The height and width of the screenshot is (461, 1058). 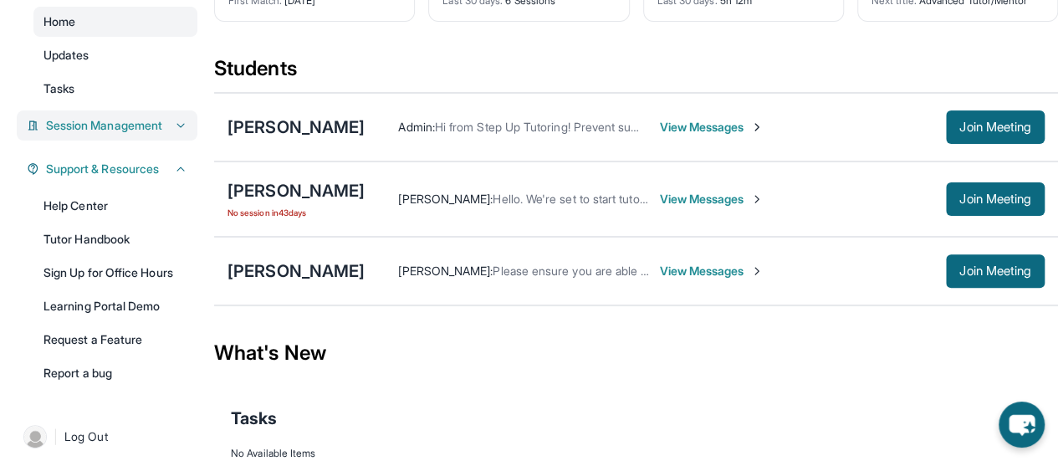 What do you see at coordinates (115, 206) in the screenshot?
I see `a: Help Center` at bounding box center [115, 206].